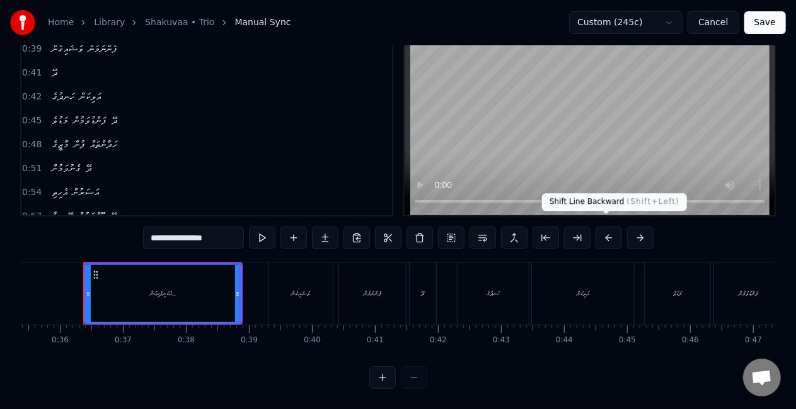  What do you see at coordinates (762, 378) in the screenshot?
I see `a: Open chat` at bounding box center [762, 378].